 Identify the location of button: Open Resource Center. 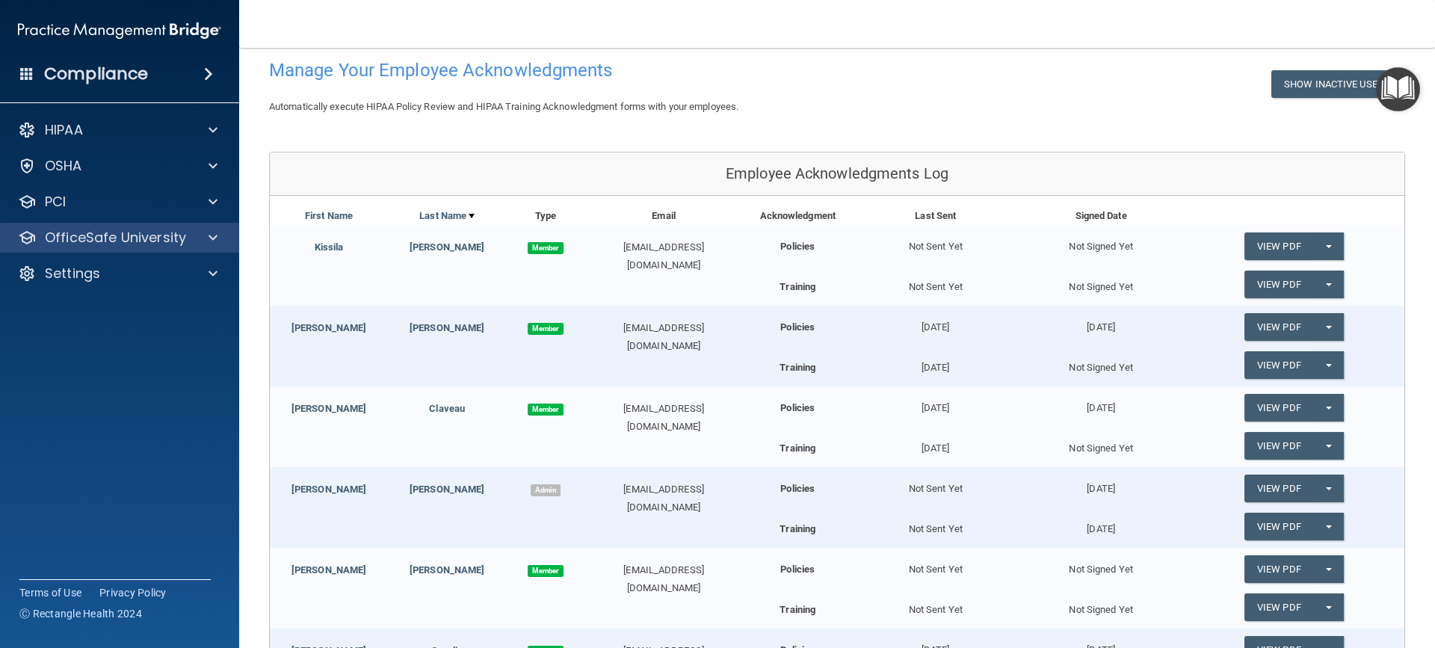
(1398, 89).